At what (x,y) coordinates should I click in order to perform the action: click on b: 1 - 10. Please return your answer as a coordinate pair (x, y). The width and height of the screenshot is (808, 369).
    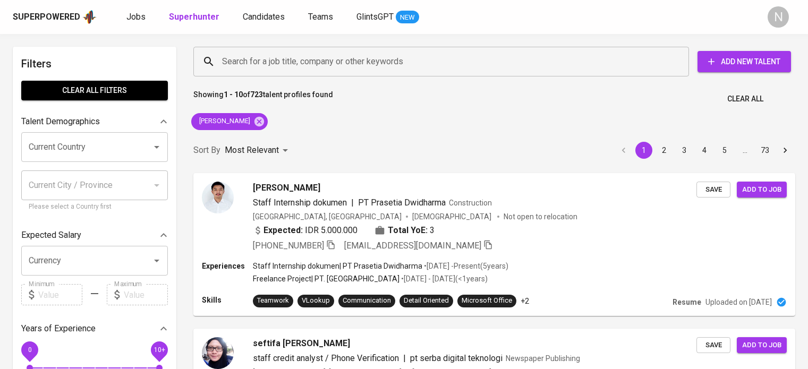
    Looking at the image, I should click on (233, 95).